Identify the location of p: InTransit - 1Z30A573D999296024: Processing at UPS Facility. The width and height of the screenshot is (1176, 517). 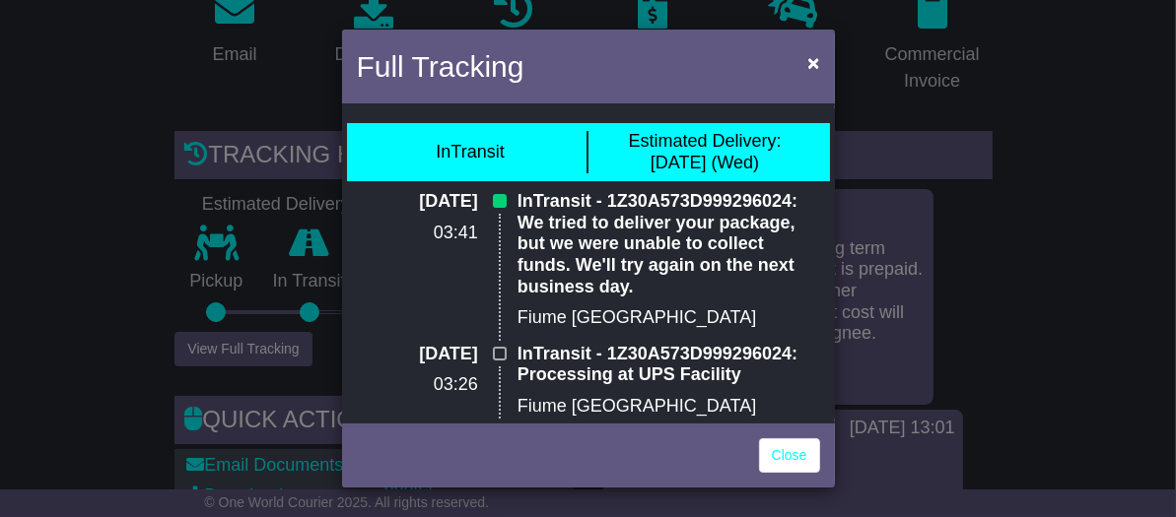
(668, 365).